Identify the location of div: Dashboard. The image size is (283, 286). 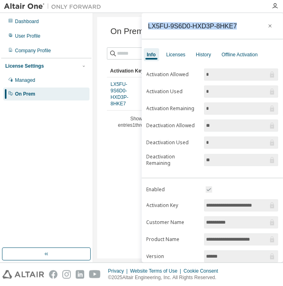
(27, 21).